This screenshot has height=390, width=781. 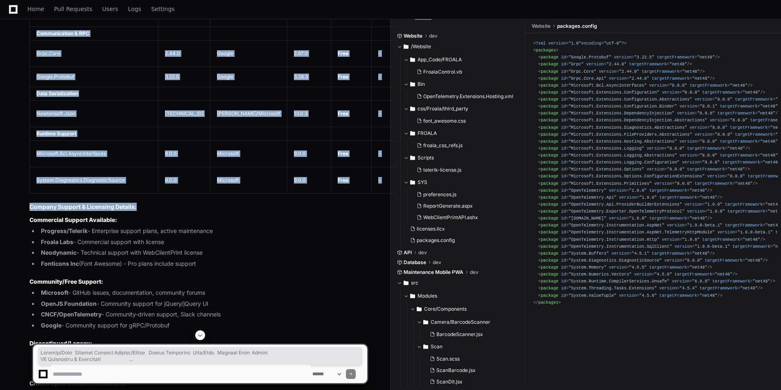 What do you see at coordinates (587, 191) in the screenshot?
I see `span: "OpenTelemetry"` at bounding box center [587, 191].